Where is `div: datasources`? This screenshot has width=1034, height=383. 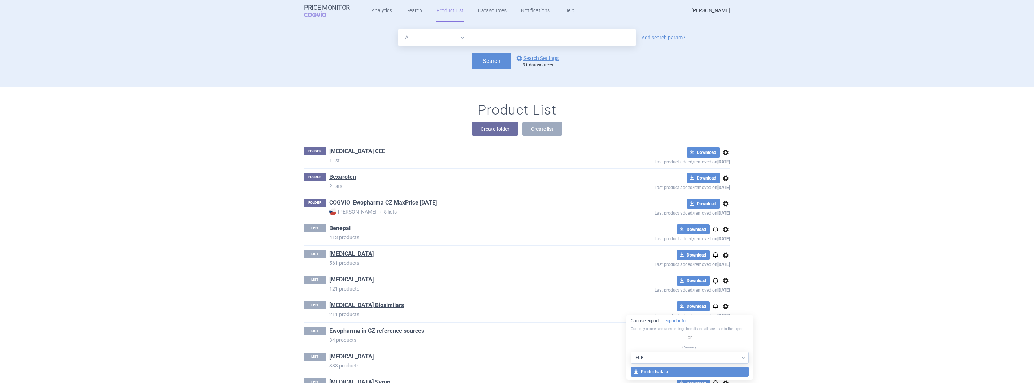 div: datasources is located at coordinates (542, 65).